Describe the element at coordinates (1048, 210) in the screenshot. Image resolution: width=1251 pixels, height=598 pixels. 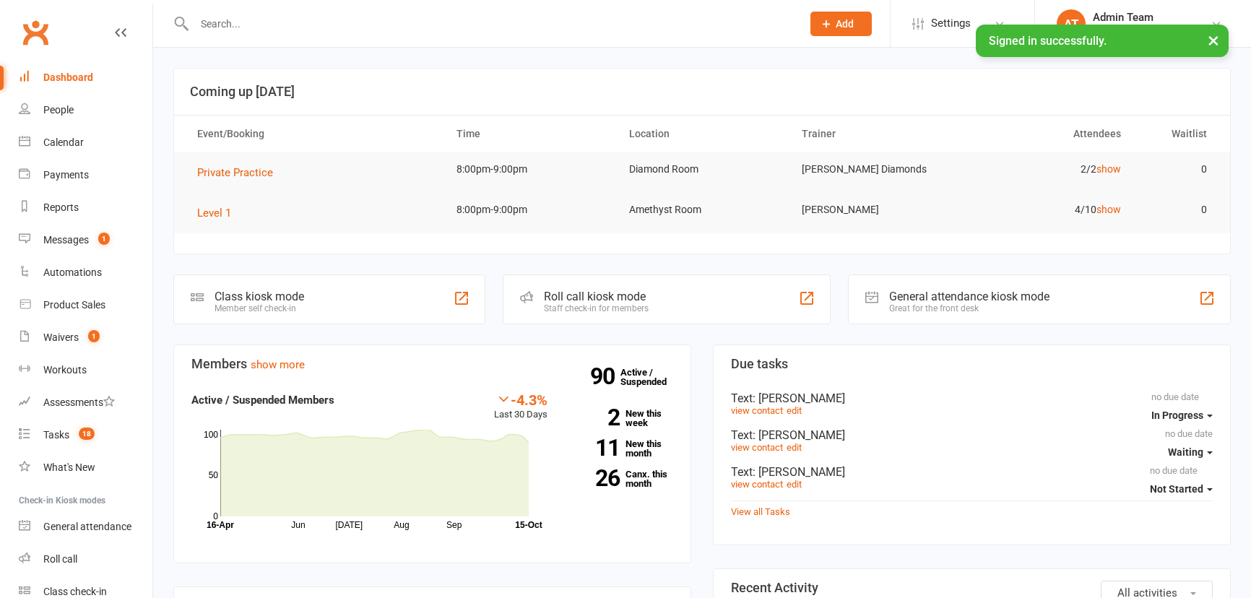
I see `td: 4/10` at that location.